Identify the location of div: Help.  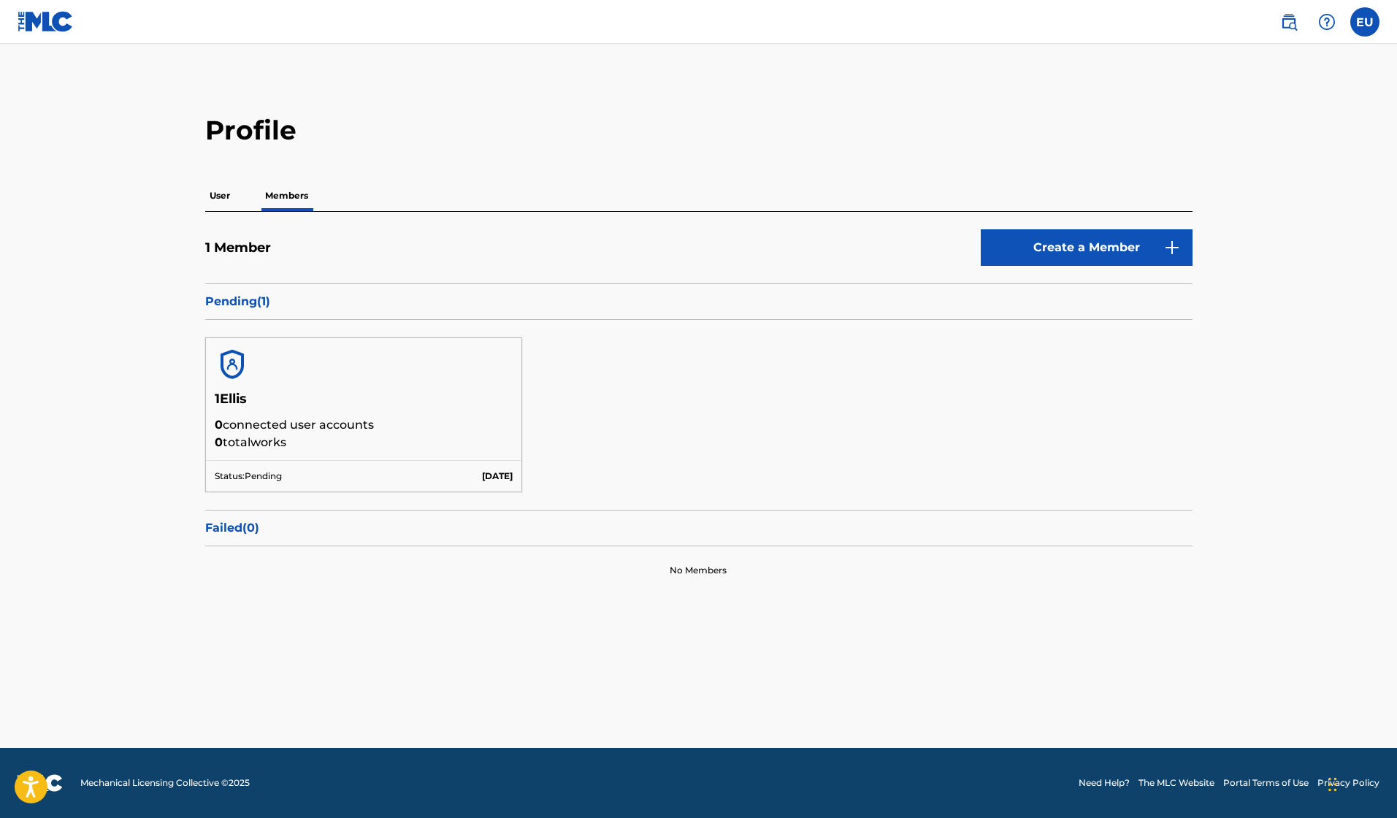
(1327, 22).